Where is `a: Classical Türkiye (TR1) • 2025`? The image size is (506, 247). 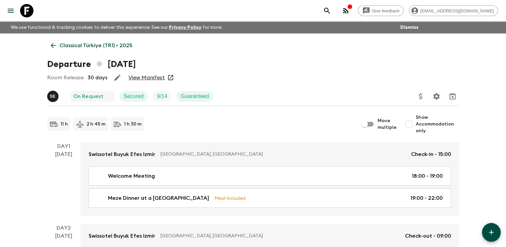
a: Classical Türkiye (TR1) • 2025 is located at coordinates (92, 45).